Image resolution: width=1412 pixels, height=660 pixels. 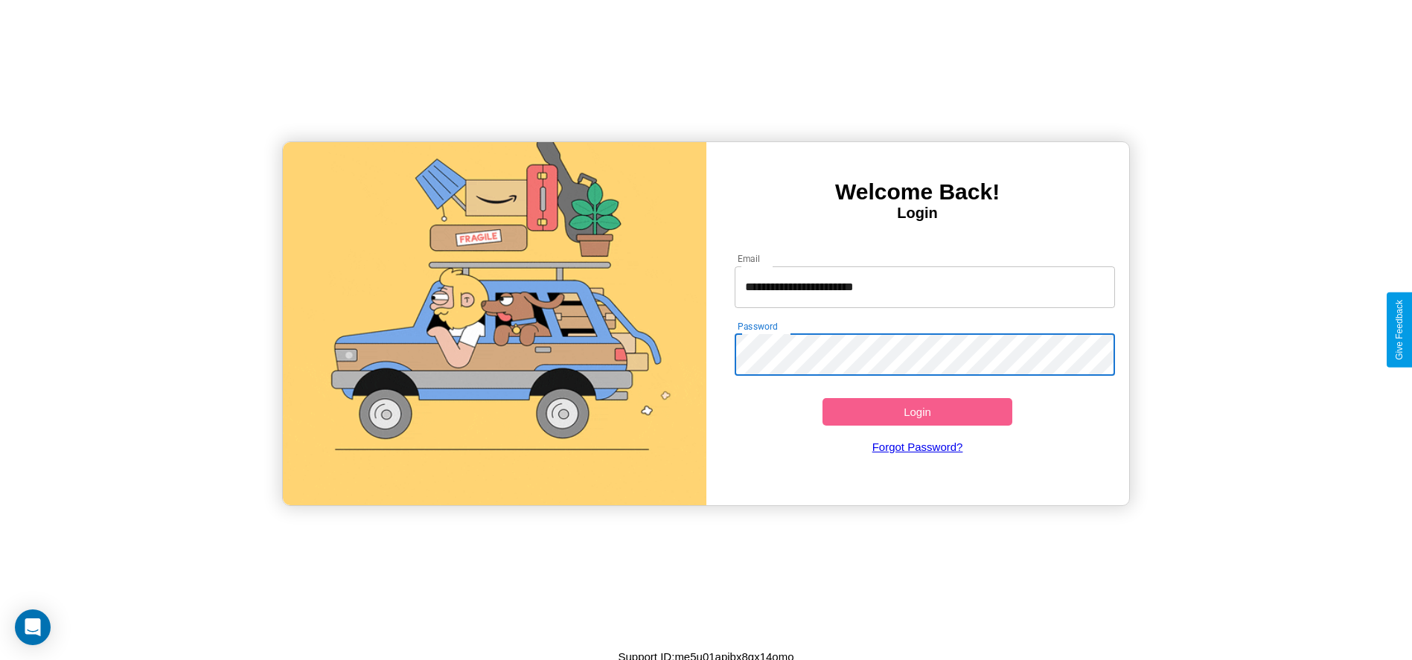 What do you see at coordinates (917, 447) in the screenshot?
I see `a: Forgot Password?` at bounding box center [917, 447].